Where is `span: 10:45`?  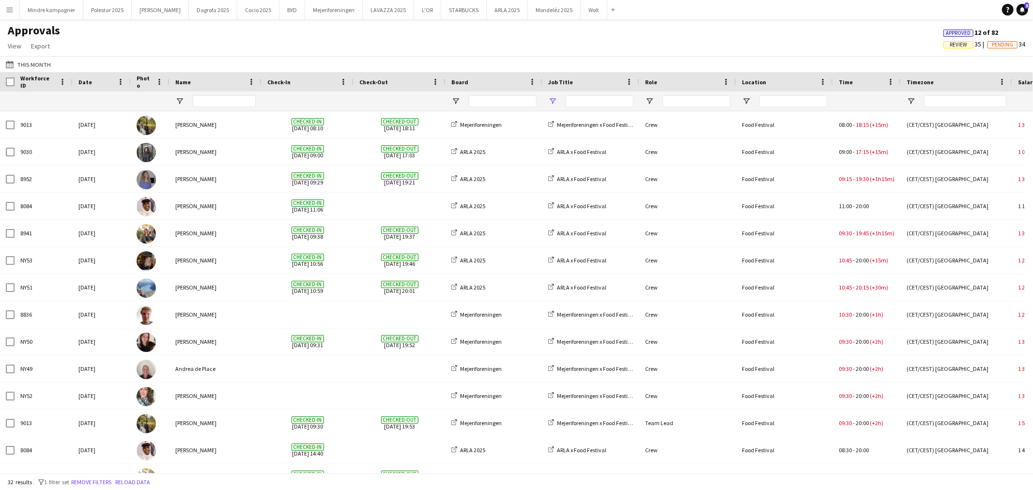 span: 10:45 is located at coordinates (845, 287).